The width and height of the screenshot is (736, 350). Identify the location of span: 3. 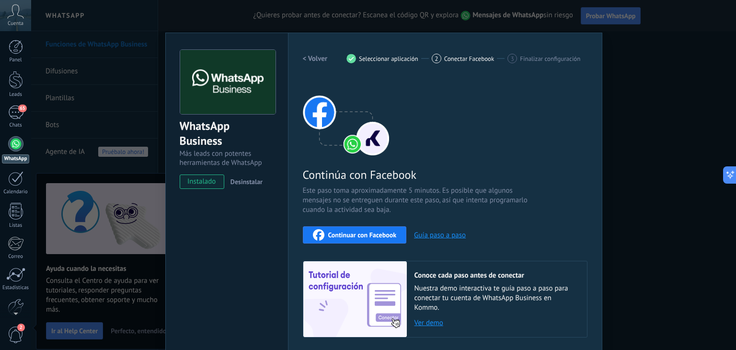
(512, 58).